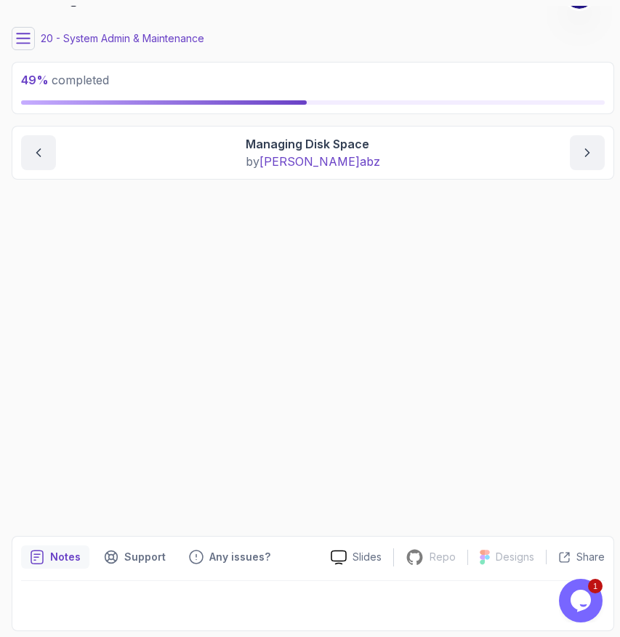 The width and height of the screenshot is (620, 637). Describe the element at coordinates (240, 557) in the screenshot. I see `p: Any issues?` at that location.